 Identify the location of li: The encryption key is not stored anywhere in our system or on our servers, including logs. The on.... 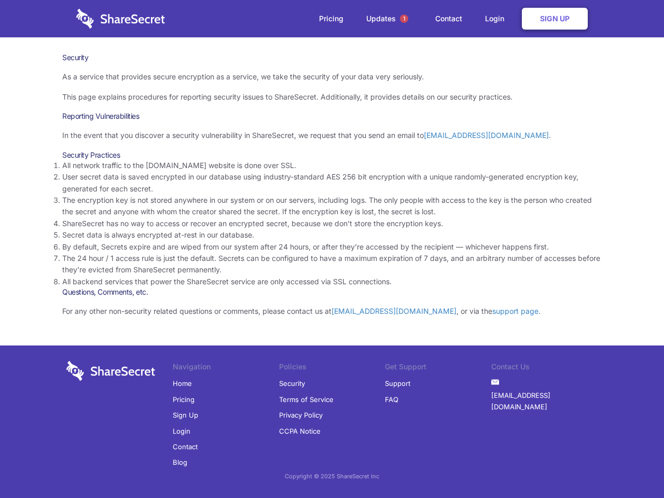
(332, 206).